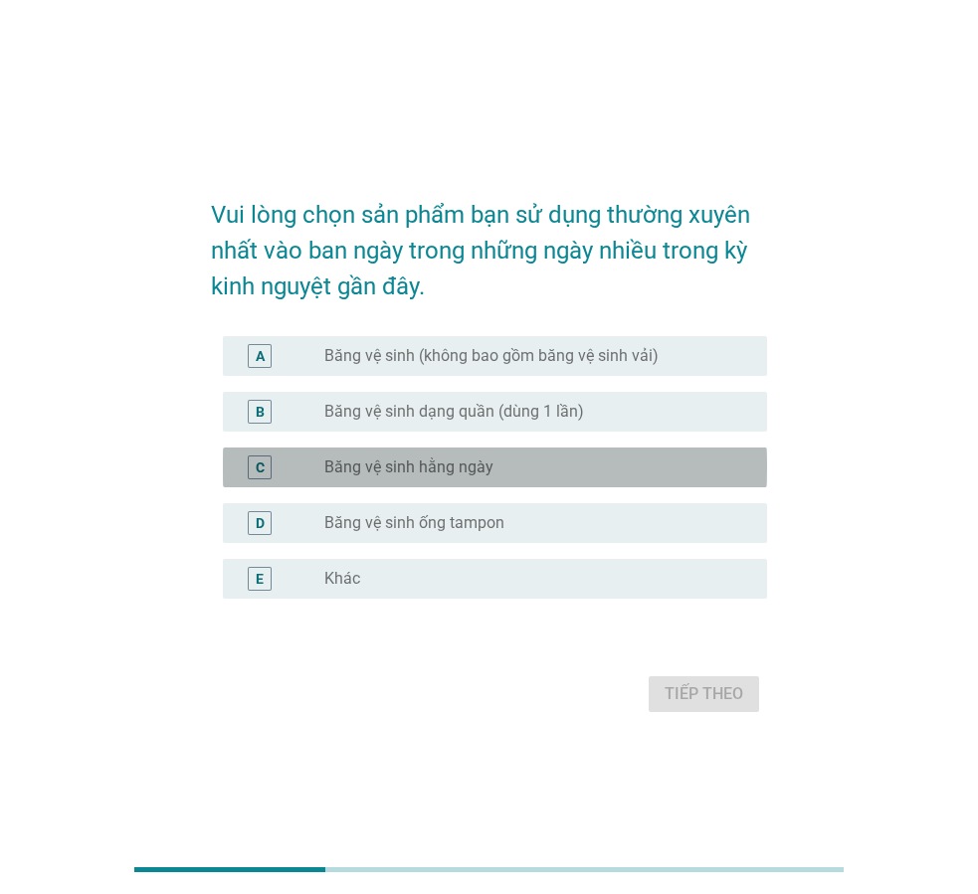 The width and height of the screenshot is (978, 894). What do you see at coordinates (260, 411) in the screenshot?
I see `div: B` at bounding box center [260, 411].